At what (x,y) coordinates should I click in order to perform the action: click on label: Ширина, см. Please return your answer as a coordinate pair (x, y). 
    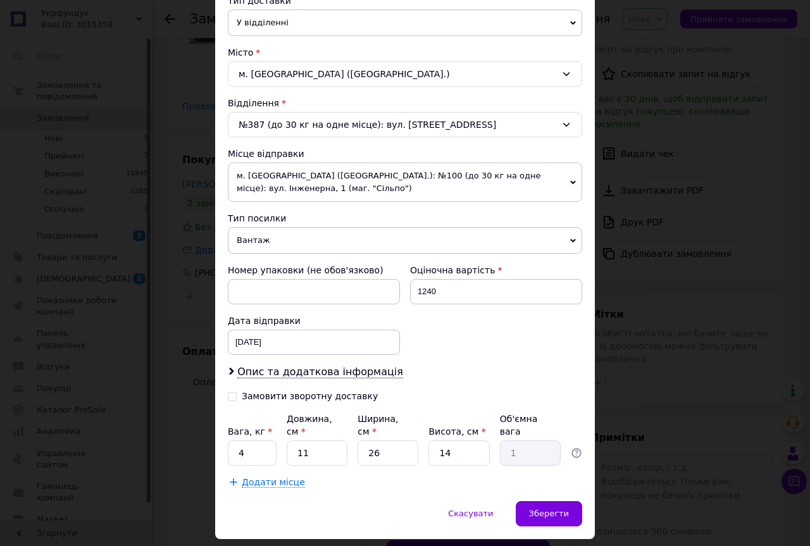
    Looking at the image, I should click on (378, 425).